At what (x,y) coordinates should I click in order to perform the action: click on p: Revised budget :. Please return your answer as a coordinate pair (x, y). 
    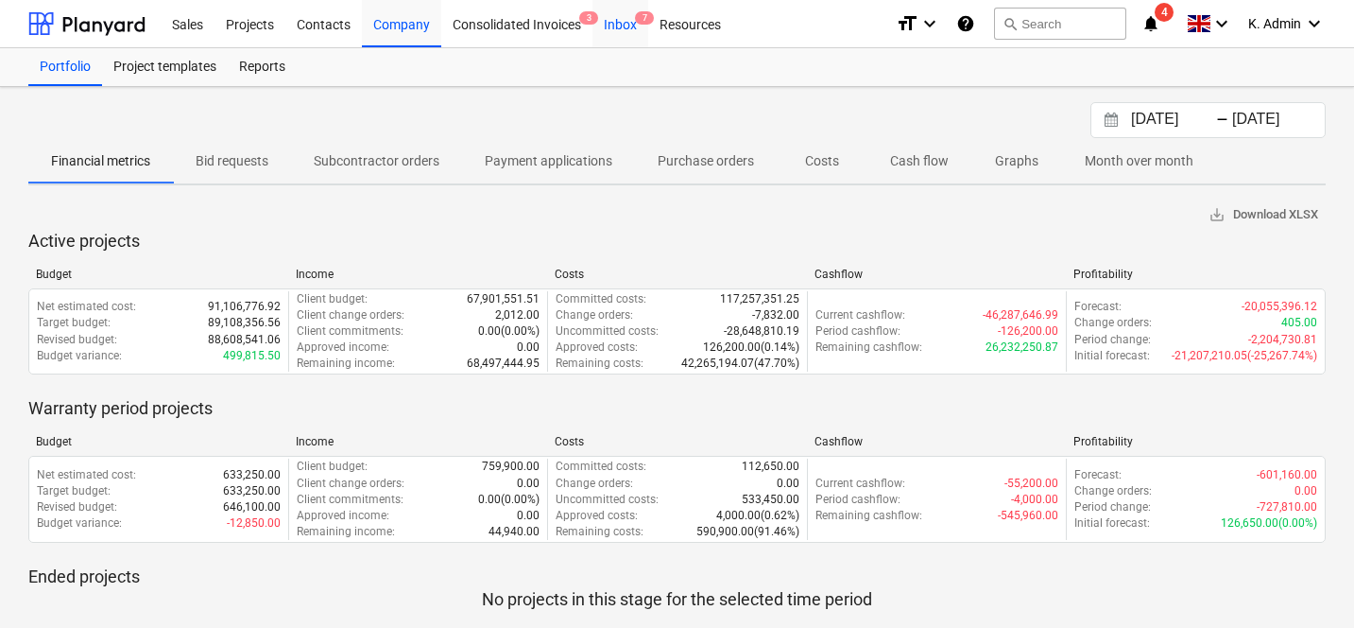
    Looking at the image, I should click on (77, 507).